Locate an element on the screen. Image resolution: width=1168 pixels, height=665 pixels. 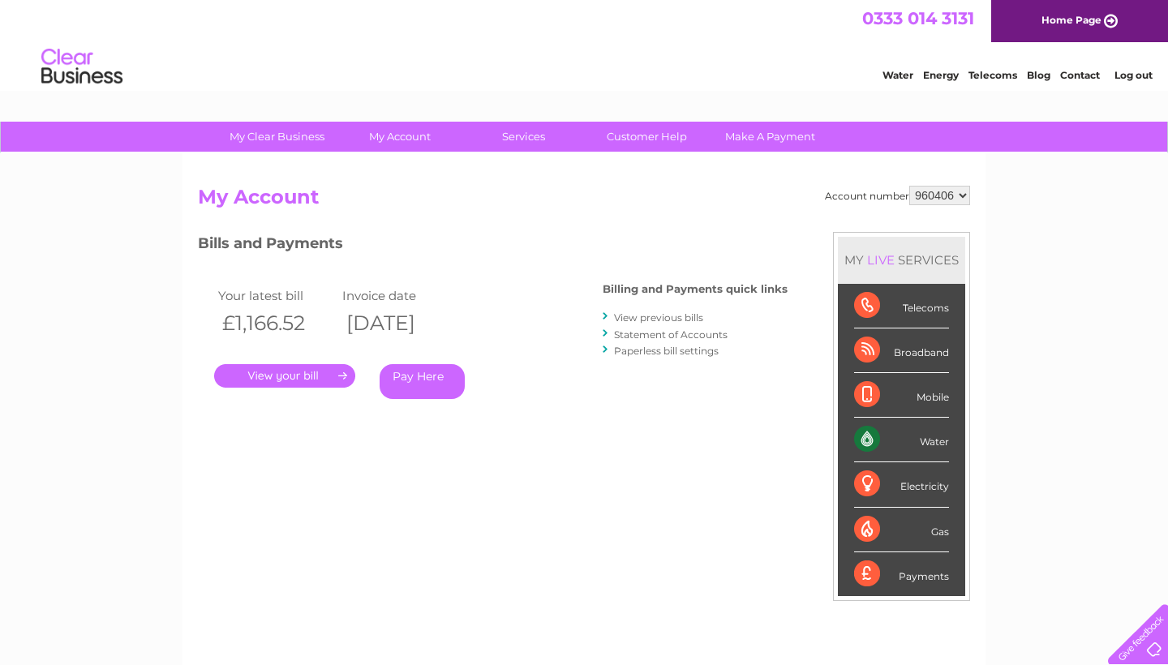
div: Payments is located at coordinates (901, 574).